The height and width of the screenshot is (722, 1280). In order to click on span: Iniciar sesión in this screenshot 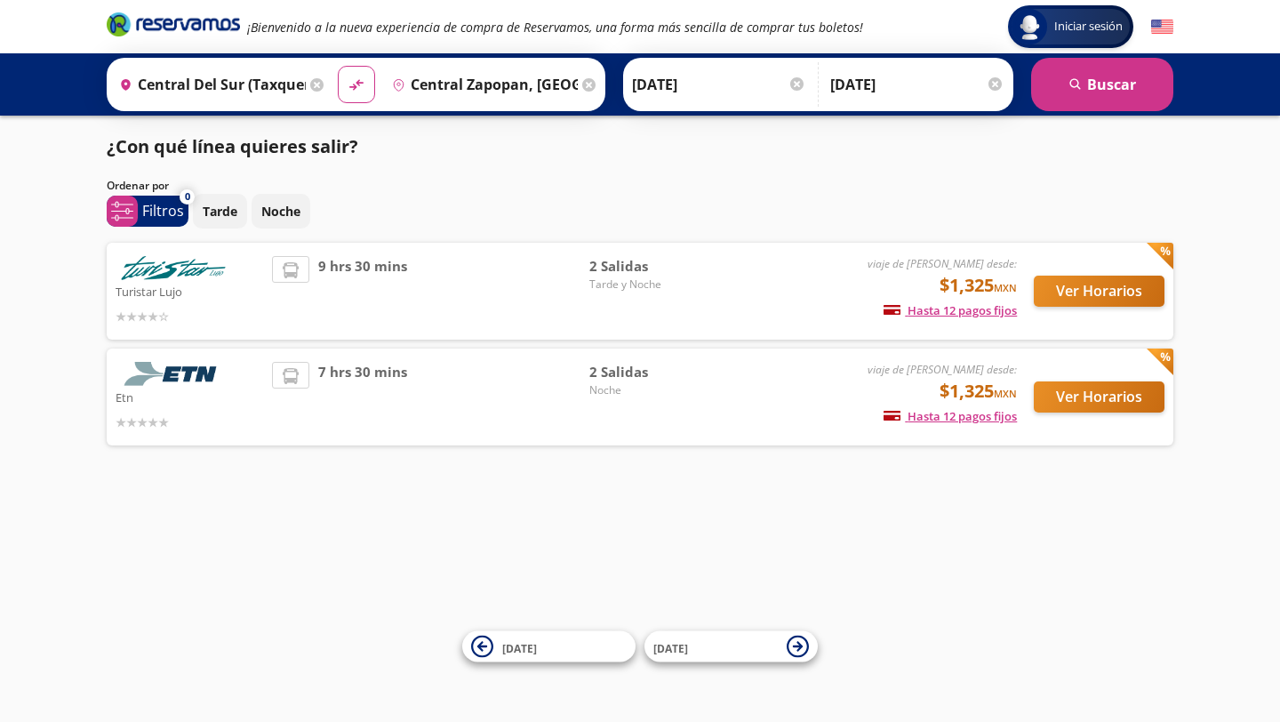, I will do `click(1088, 27)`.